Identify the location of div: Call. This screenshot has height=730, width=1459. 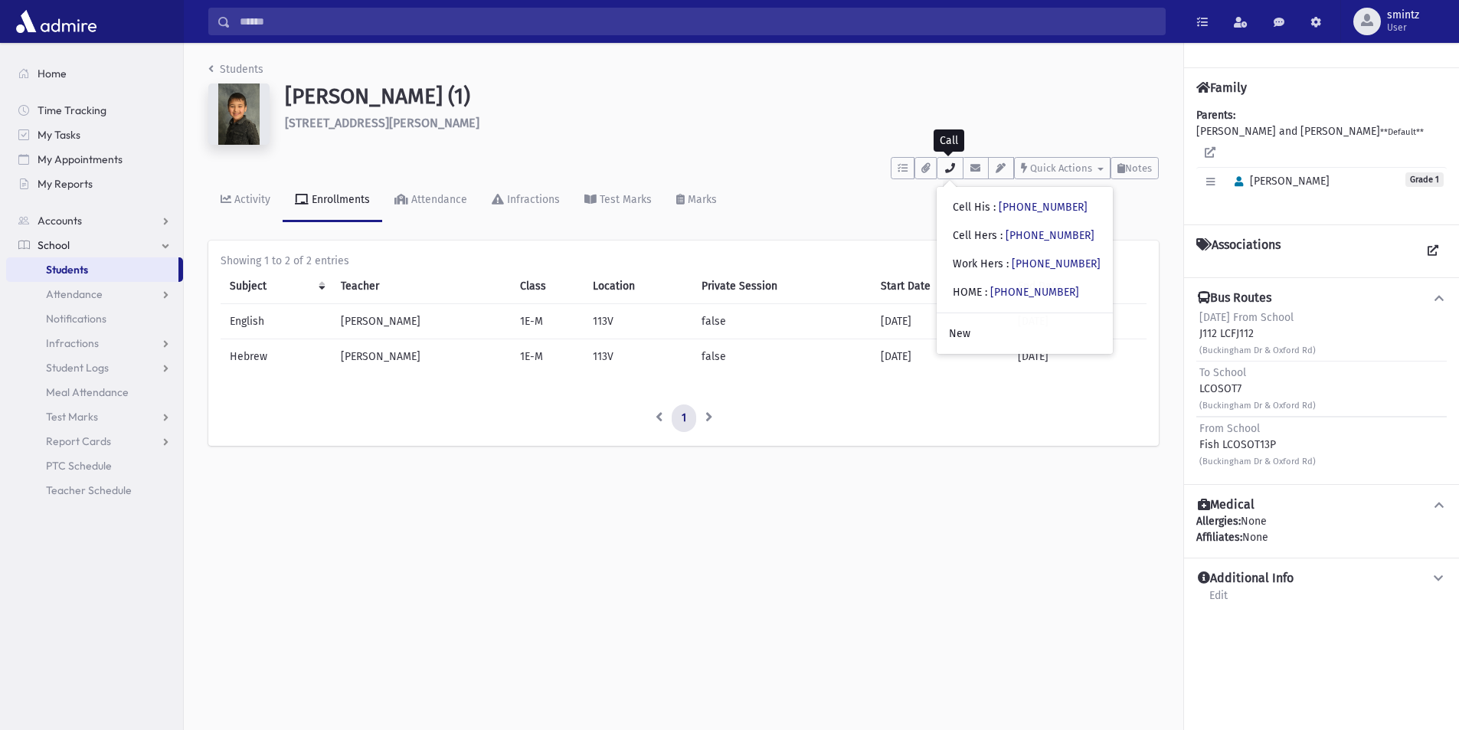
(949, 140).